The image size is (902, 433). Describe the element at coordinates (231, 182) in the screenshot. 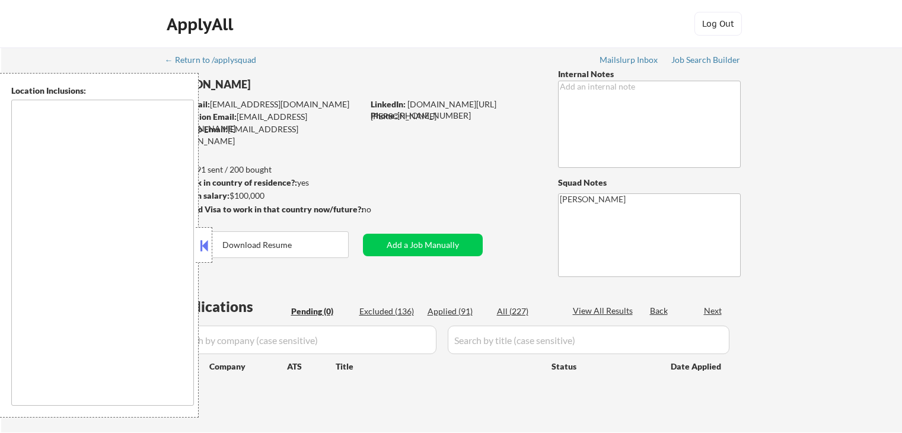

I see `strong: Can work in country of residence?:` at that location.